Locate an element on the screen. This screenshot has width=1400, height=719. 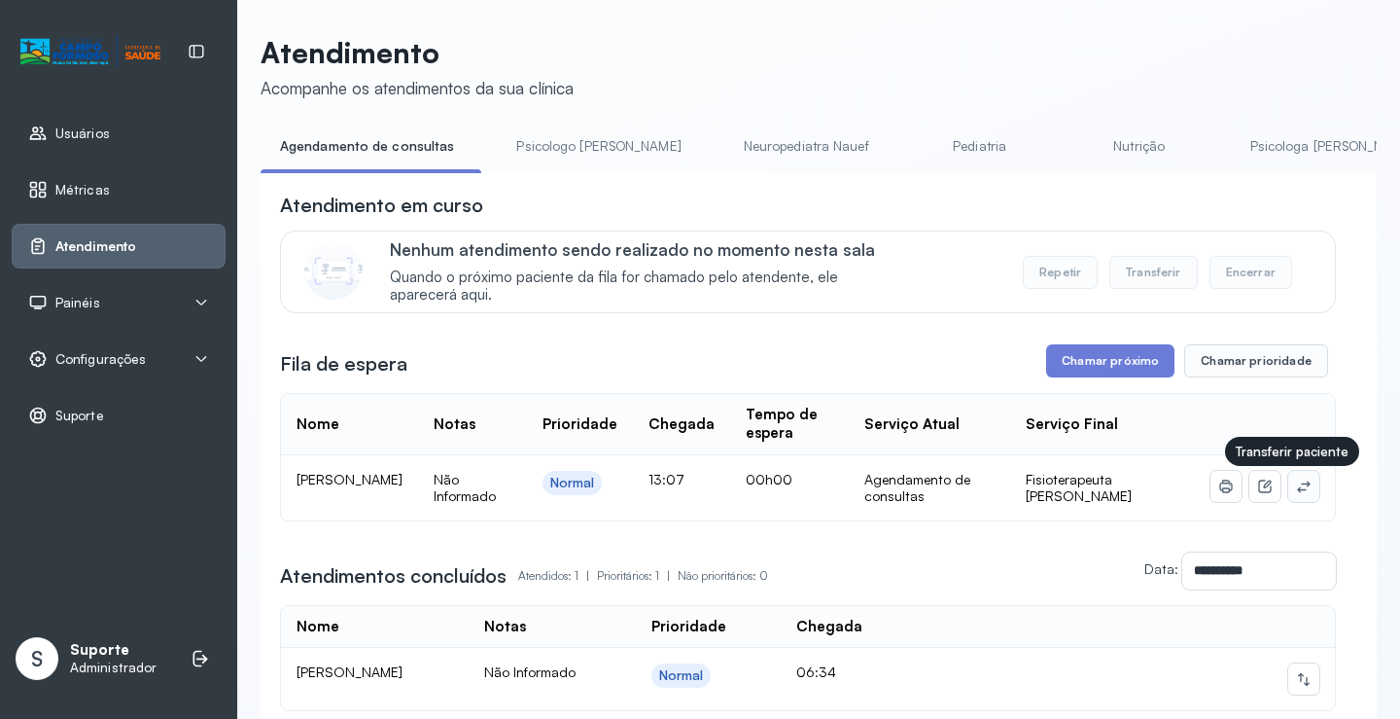
img: Logotipo do estabelecimento is located at coordinates (90, 52).